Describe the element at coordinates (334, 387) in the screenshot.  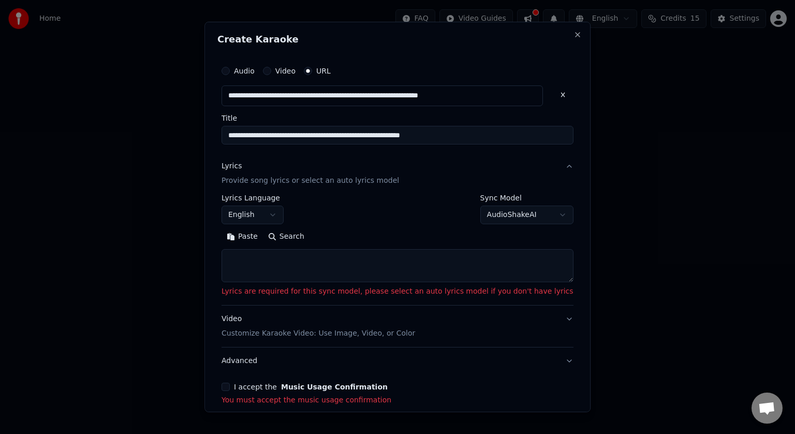
I see `button: I accept the` at that location.